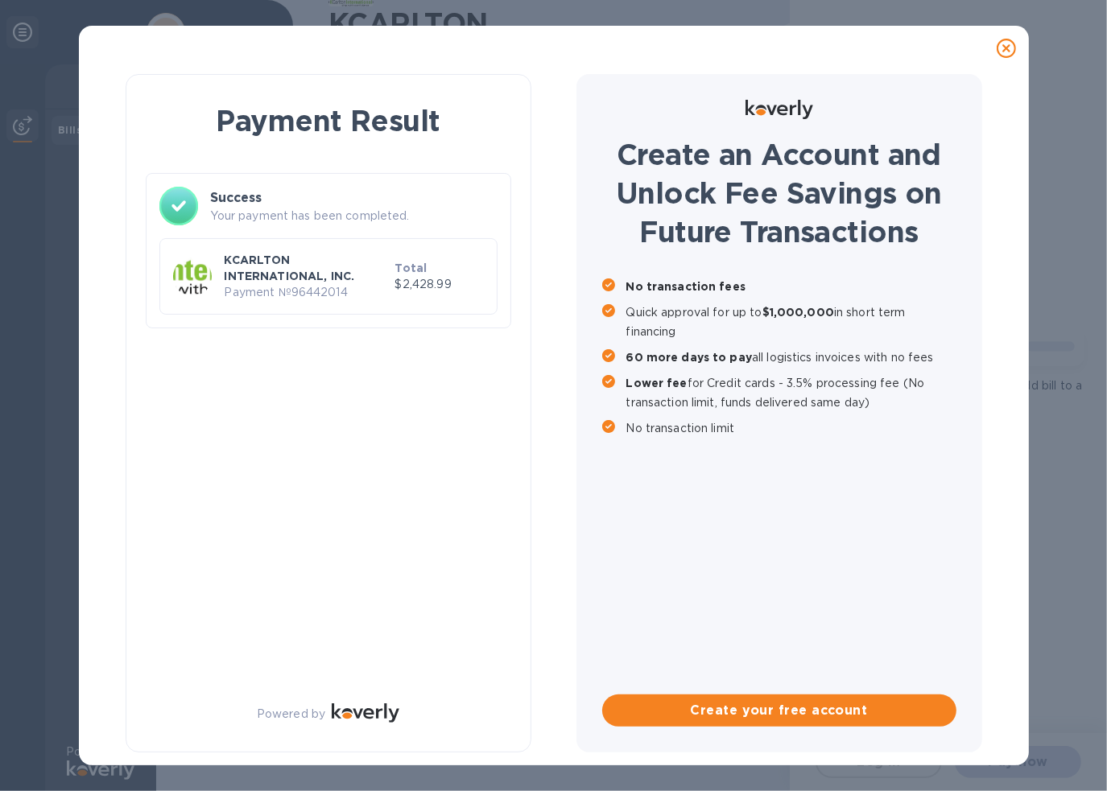  What do you see at coordinates (440, 284) in the screenshot?
I see `p: $2,428.99` at bounding box center [440, 284].